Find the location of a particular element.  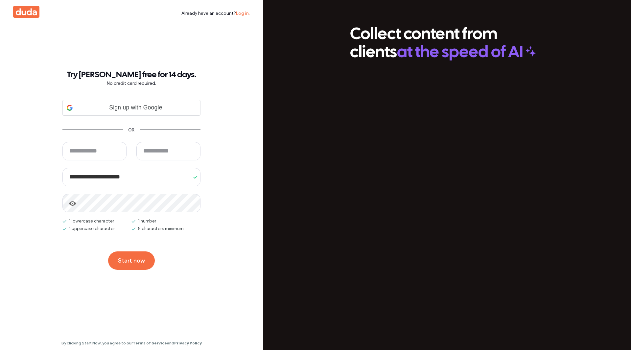

a: Terms of Service is located at coordinates (150, 343).